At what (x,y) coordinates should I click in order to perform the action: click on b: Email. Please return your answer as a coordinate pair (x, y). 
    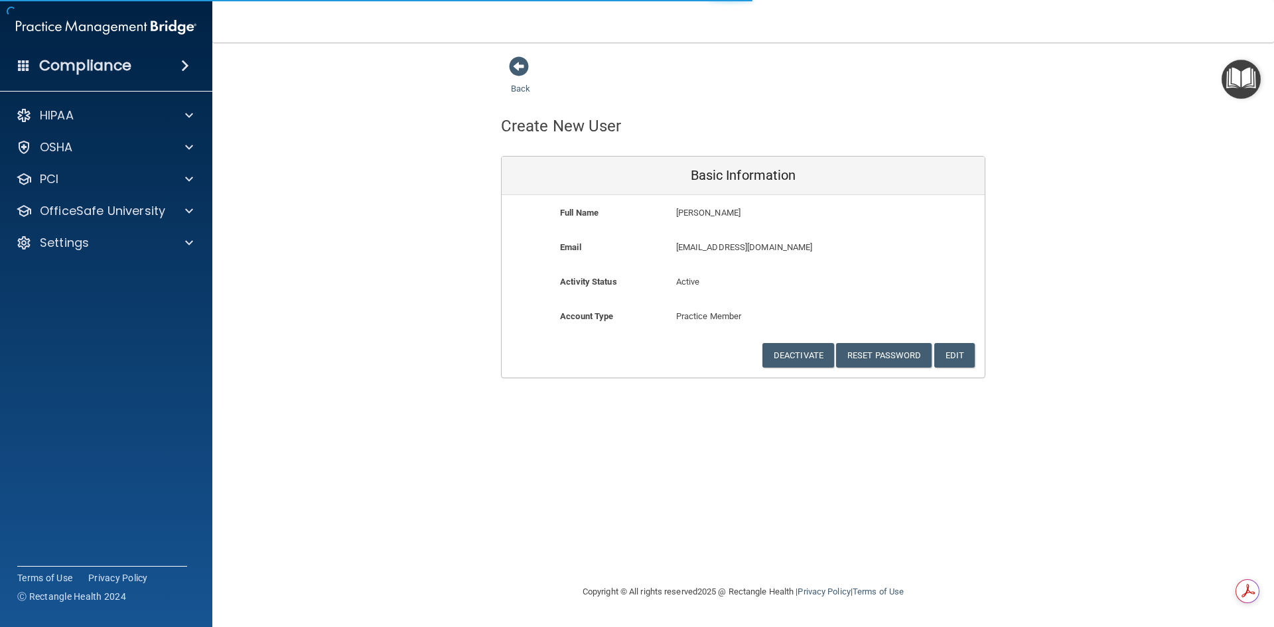
    Looking at the image, I should click on (570, 247).